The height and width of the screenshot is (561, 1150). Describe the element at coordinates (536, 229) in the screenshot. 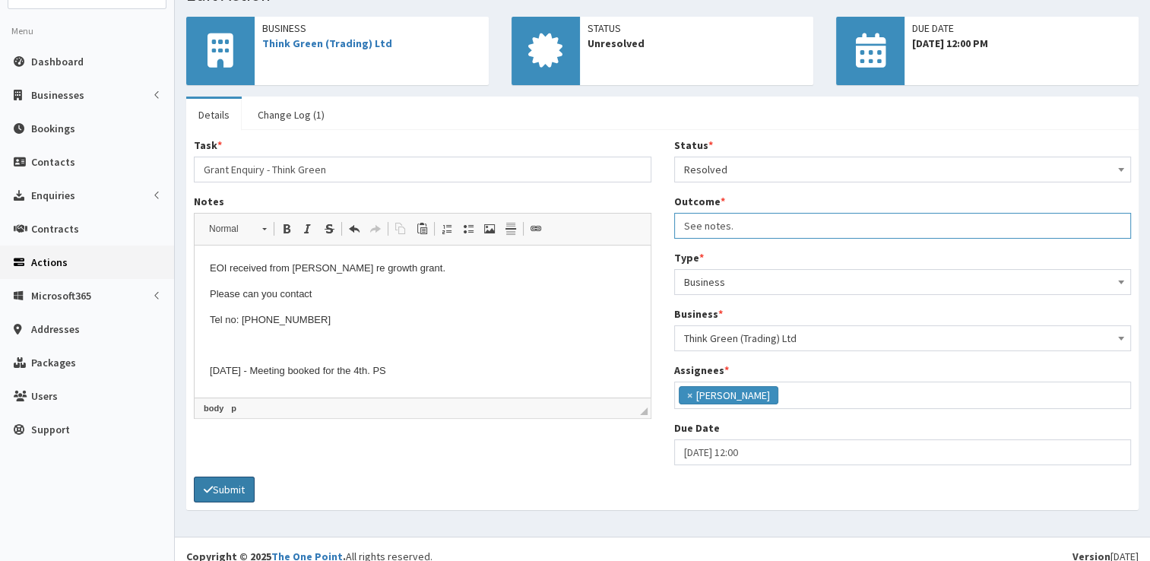

I see `a: Link (Ctrl+L)` at that location.